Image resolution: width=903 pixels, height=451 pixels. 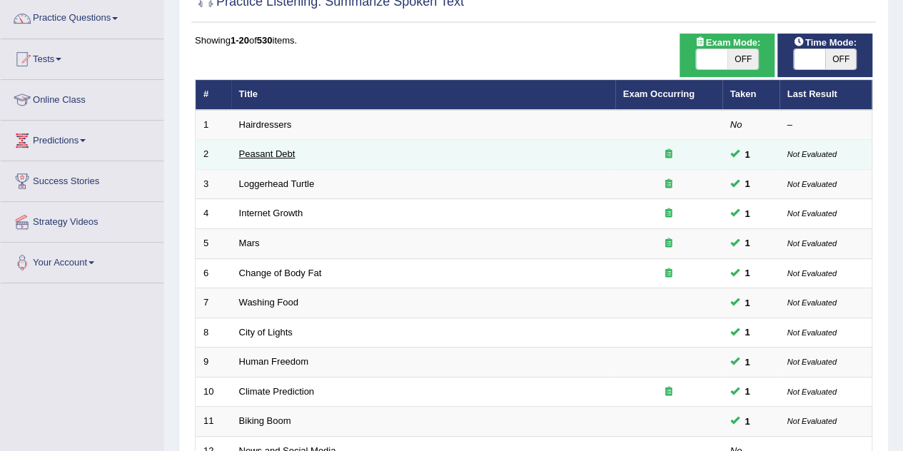 What do you see at coordinates (249, 243) in the screenshot?
I see `a: Mars` at bounding box center [249, 243].